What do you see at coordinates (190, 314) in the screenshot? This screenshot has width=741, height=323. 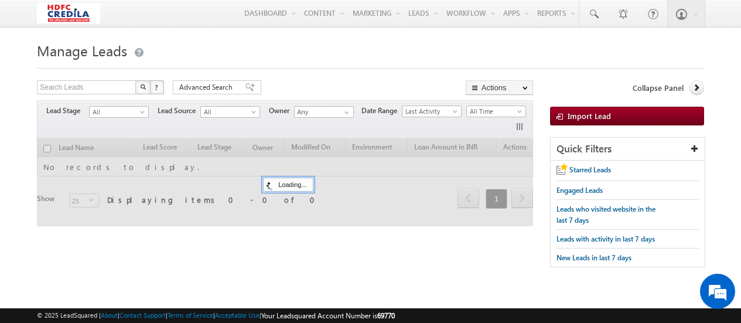 I see `a: Terms of Service` at bounding box center [190, 314].